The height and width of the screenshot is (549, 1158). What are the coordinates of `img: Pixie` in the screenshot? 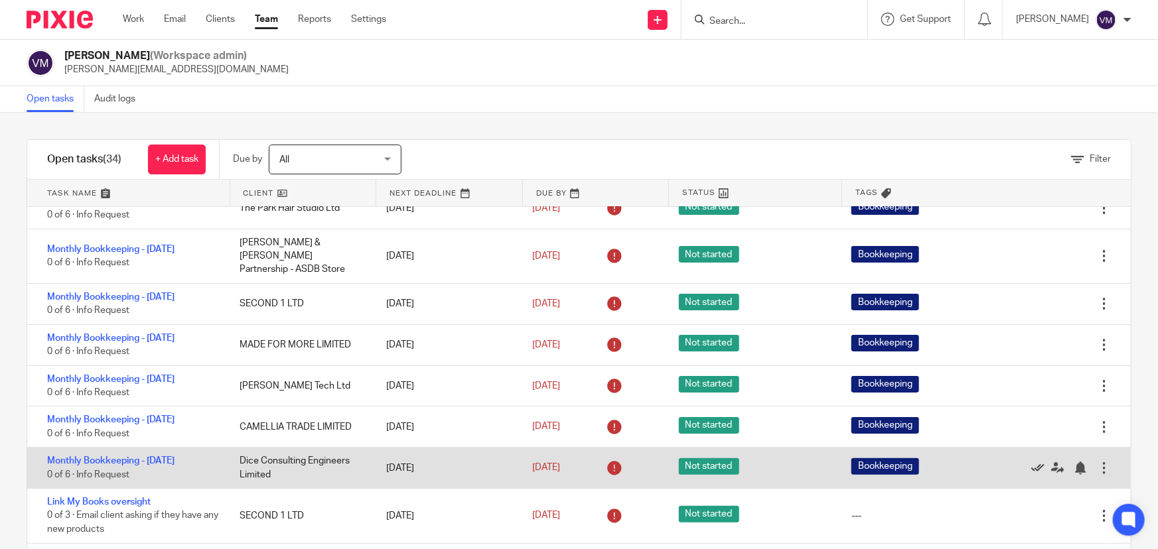 It's located at (60, 19).